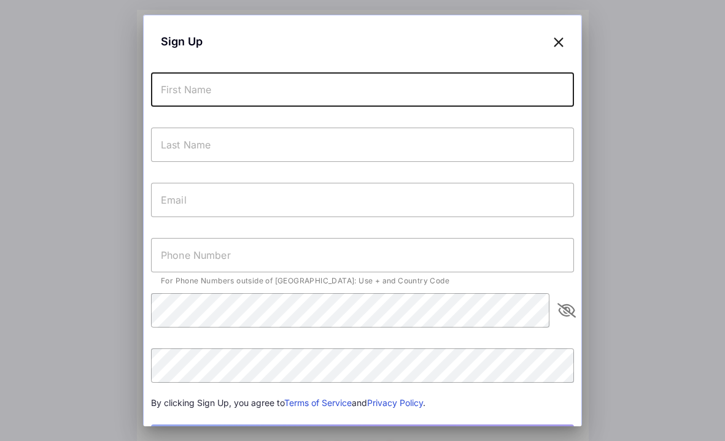 The image size is (725, 441). Describe the element at coordinates (362, 90) in the screenshot. I see `input: First Name` at that location.